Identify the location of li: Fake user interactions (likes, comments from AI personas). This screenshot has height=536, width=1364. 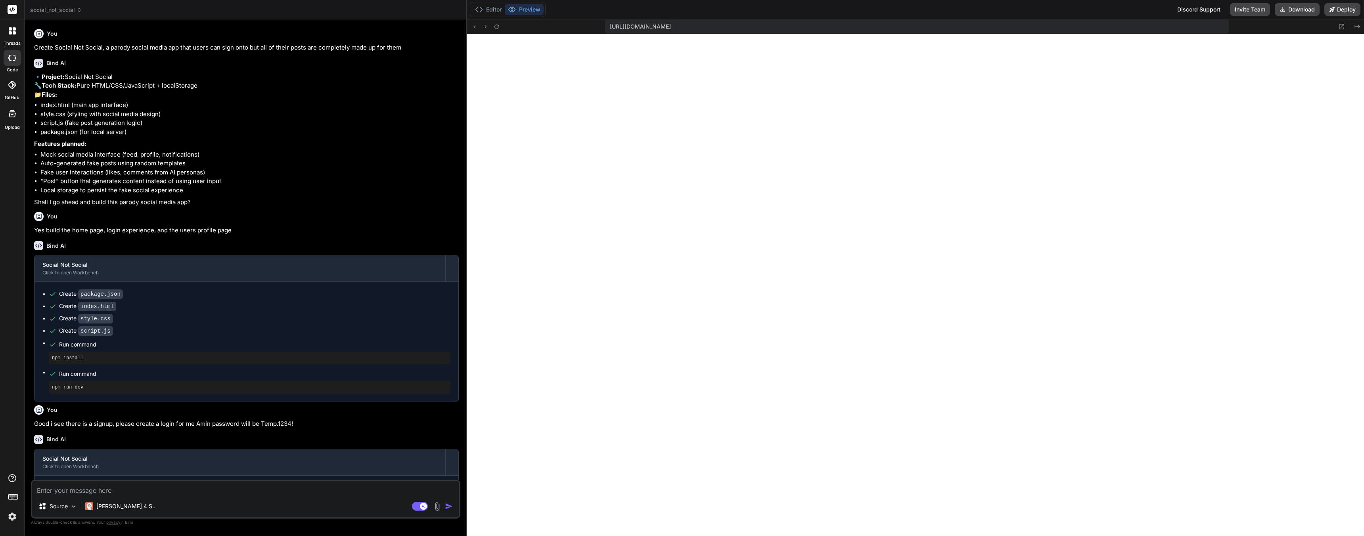
(249, 172).